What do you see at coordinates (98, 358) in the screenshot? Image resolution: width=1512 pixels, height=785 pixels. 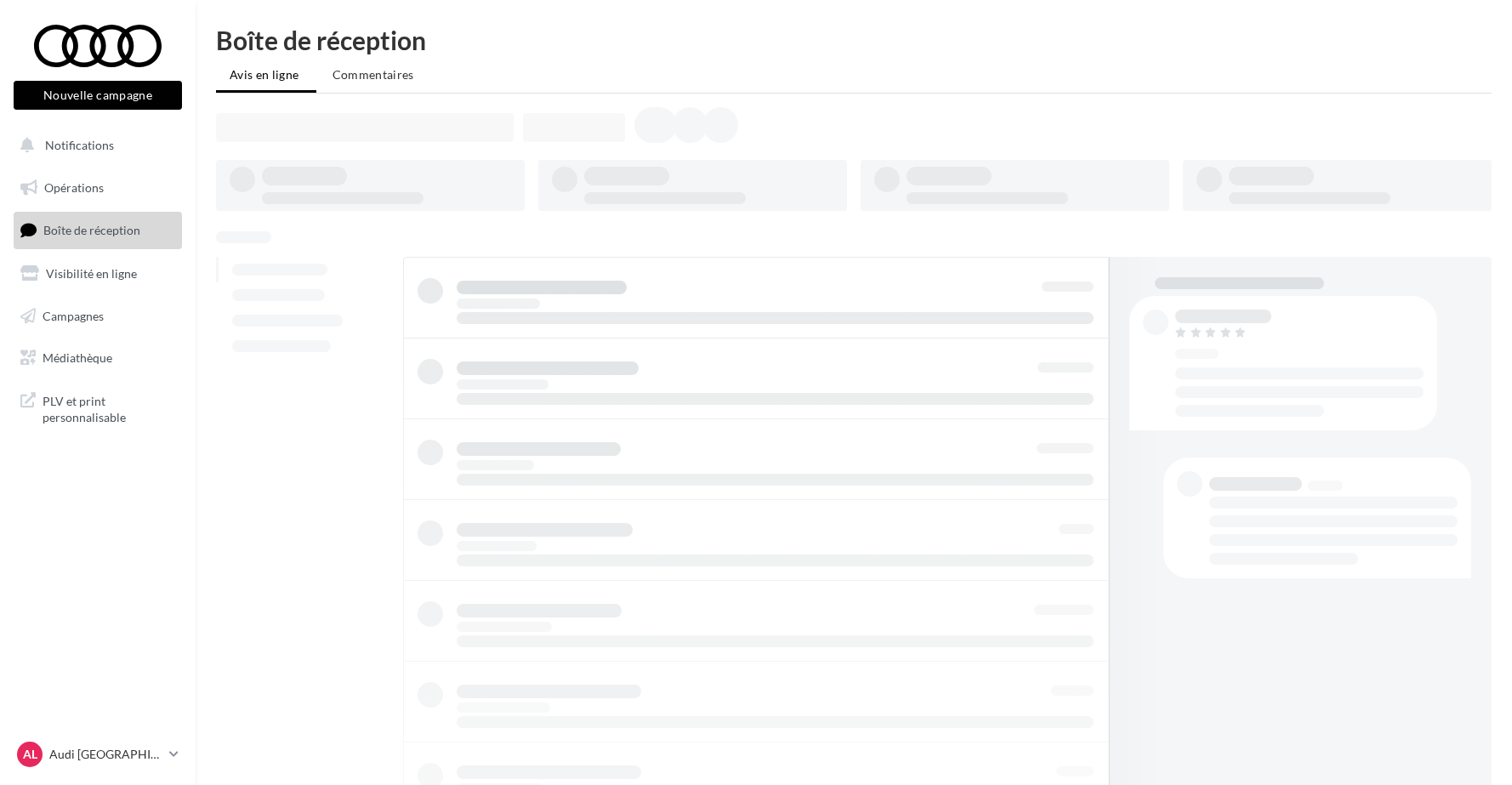 I see `a: Médiathèque` at bounding box center [98, 358].